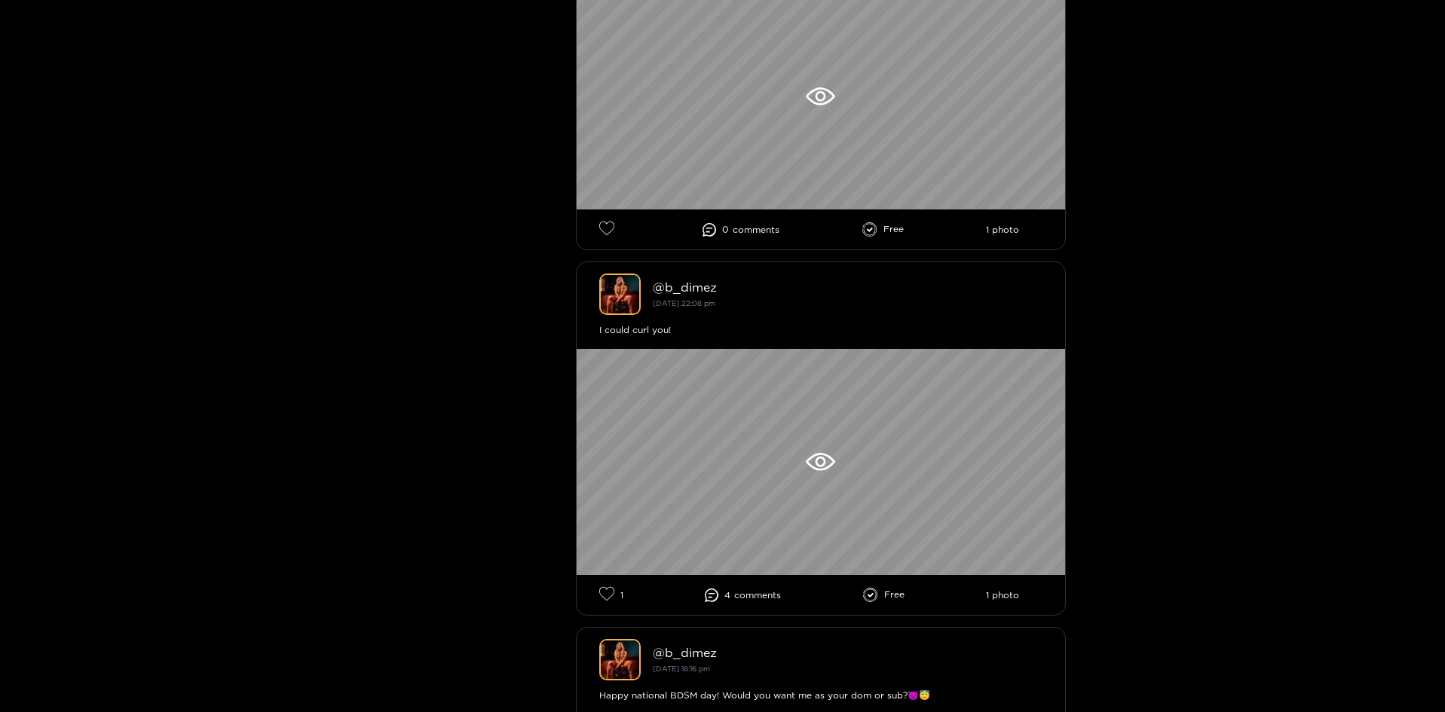  What do you see at coordinates (741, 230) in the screenshot?
I see `li: 0` at bounding box center [741, 230].